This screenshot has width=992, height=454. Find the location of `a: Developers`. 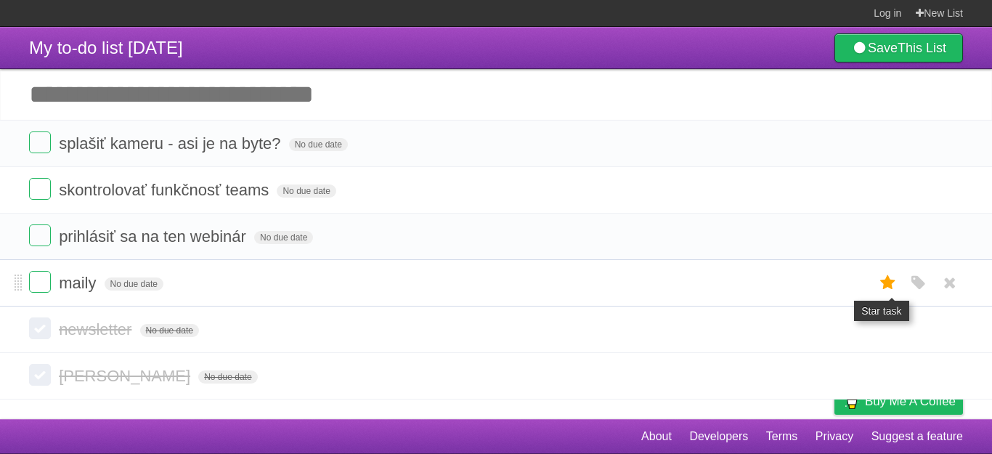

a: Developers is located at coordinates (718, 436).